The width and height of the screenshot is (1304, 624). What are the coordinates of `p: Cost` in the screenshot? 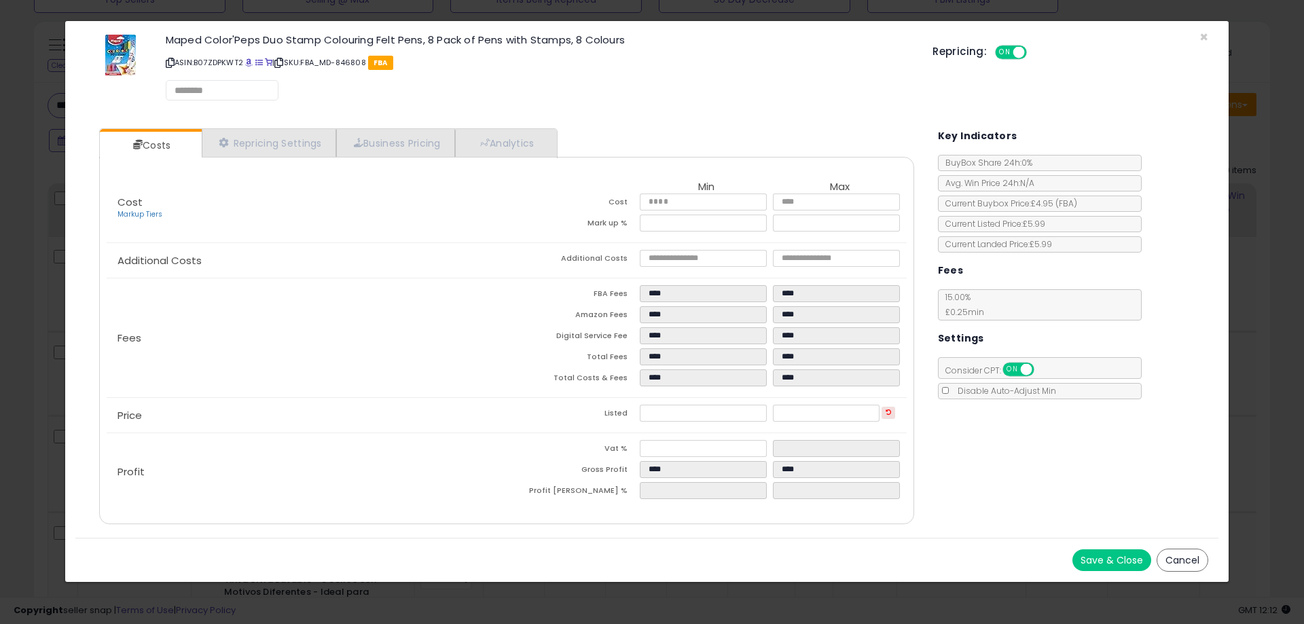 It's located at (306, 209).